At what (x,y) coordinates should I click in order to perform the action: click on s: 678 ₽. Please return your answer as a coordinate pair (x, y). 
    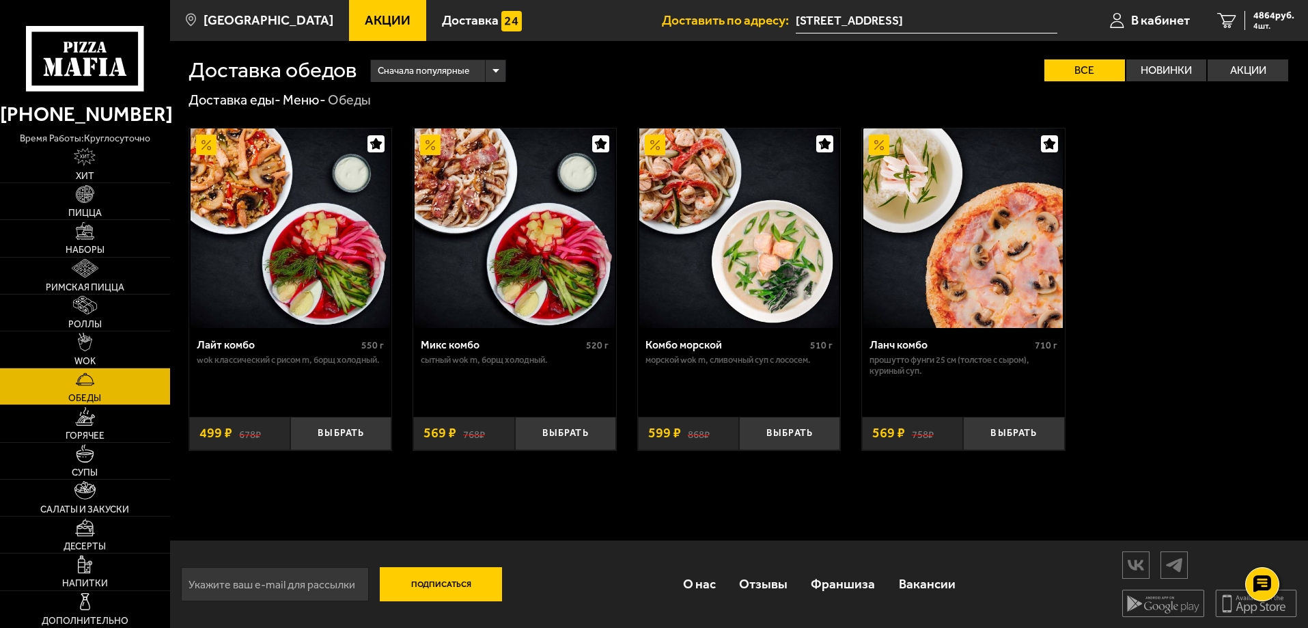
    Looking at the image, I should click on (250, 433).